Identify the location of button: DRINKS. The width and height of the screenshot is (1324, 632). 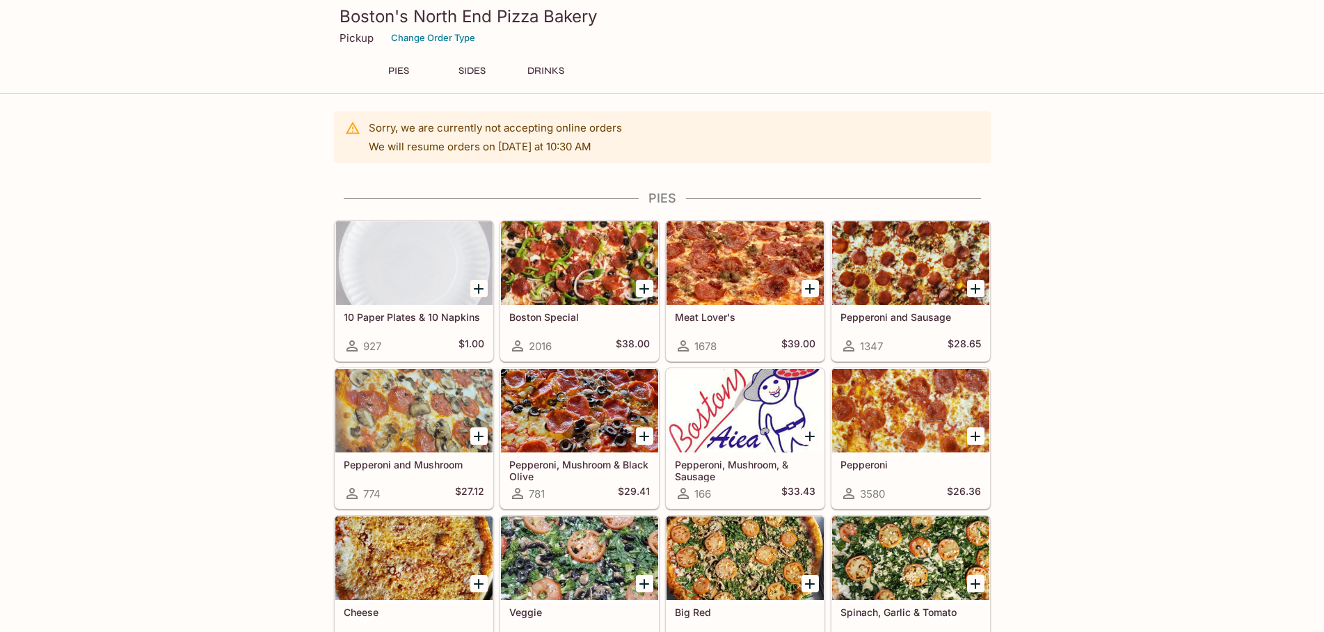
(546, 71).